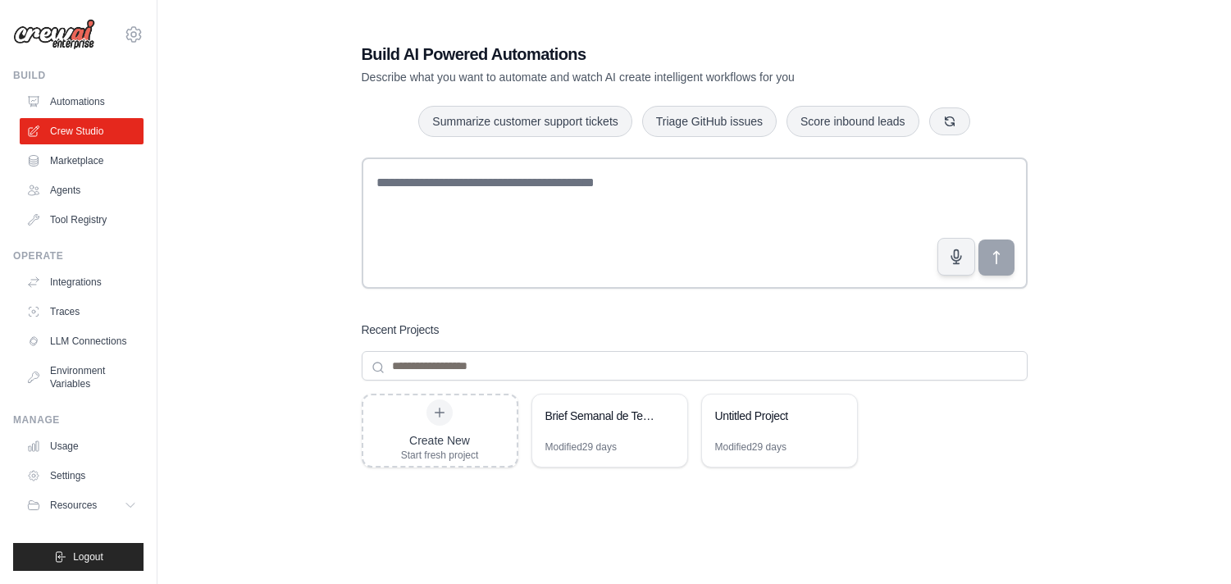 This screenshot has width=1231, height=584. What do you see at coordinates (525, 121) in the screenshot?
I see `button: Summarize customer support tickets` at bounding box center [525, 121].